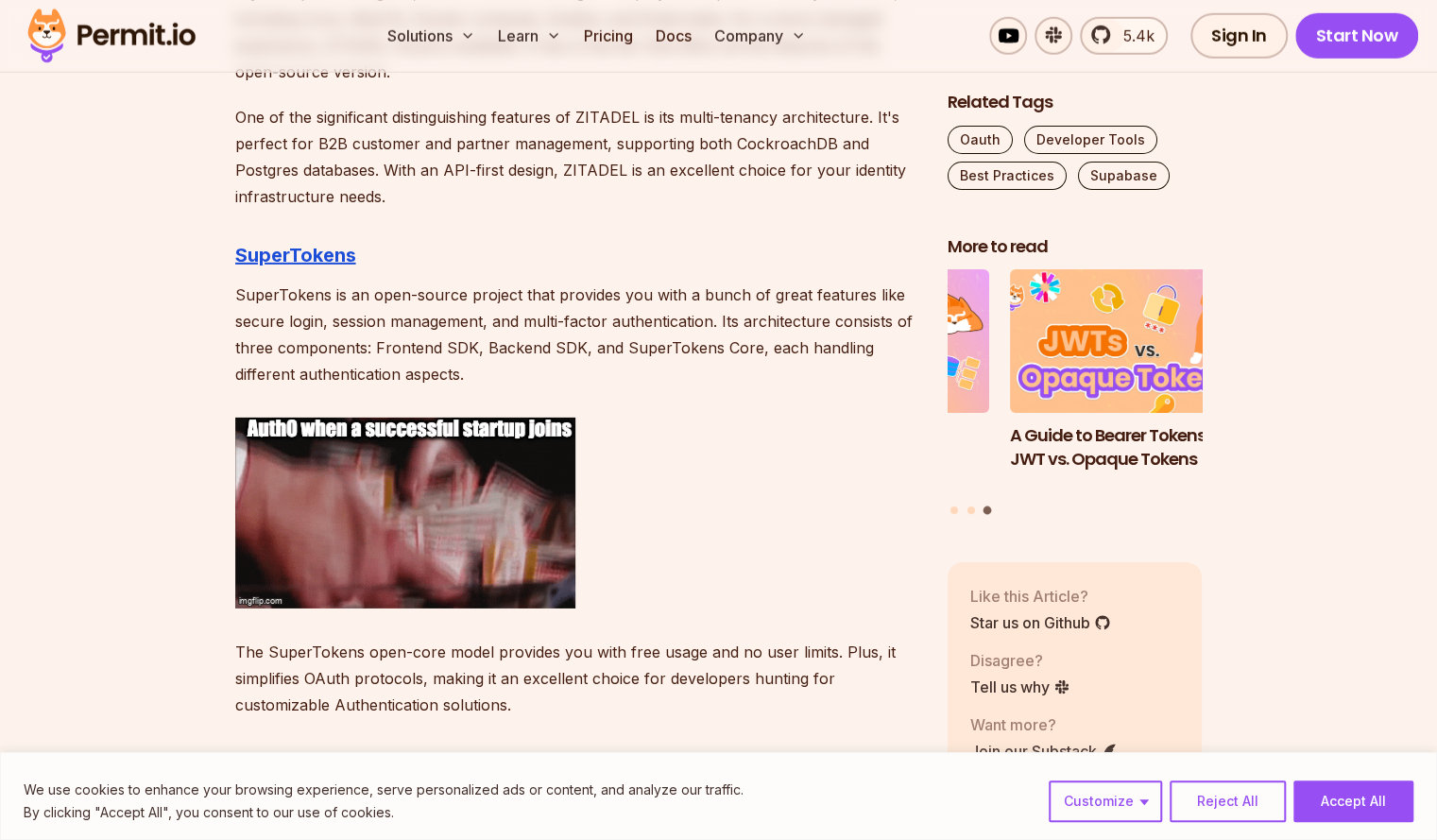 The width and height of the screenshot is (1437, 840). What do you see at coordinates (576, 335) in the screenshot?
I see `p: SuperTokens is an open-source project that provides you with a bunch of great features like secur...` at bounding box center [576, 335].